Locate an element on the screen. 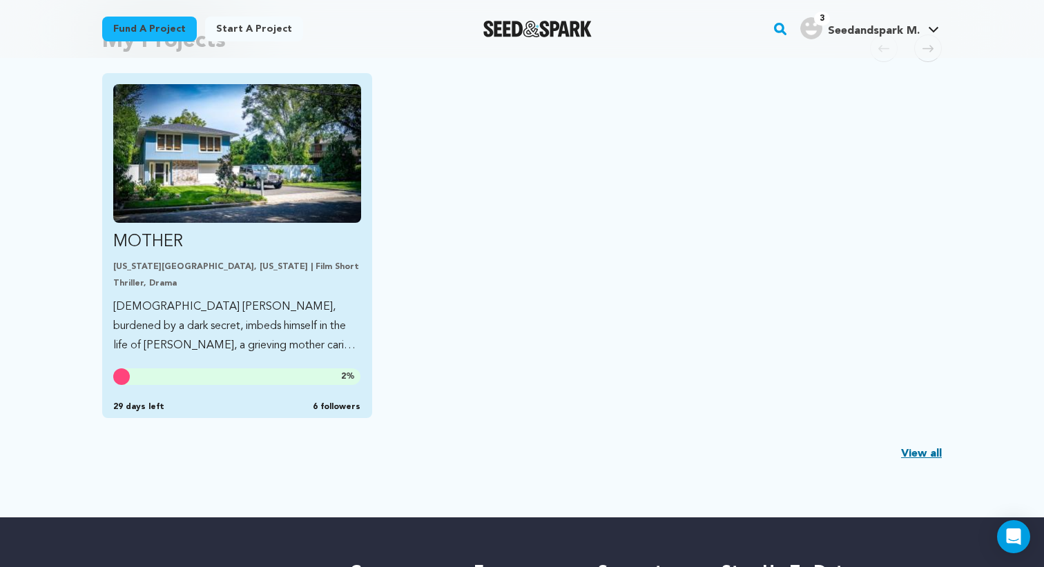 This screenshot has width=1044, height=567. span: 2 is located at coordinates (343, 377).